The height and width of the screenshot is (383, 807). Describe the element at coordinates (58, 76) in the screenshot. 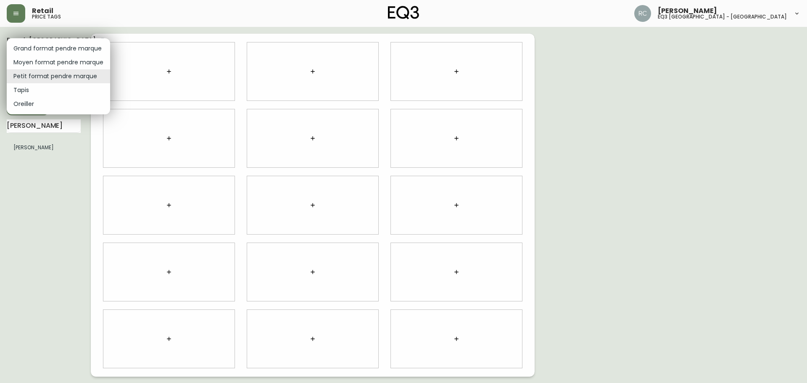

I see `li: Petit format pendre marque` at that location.